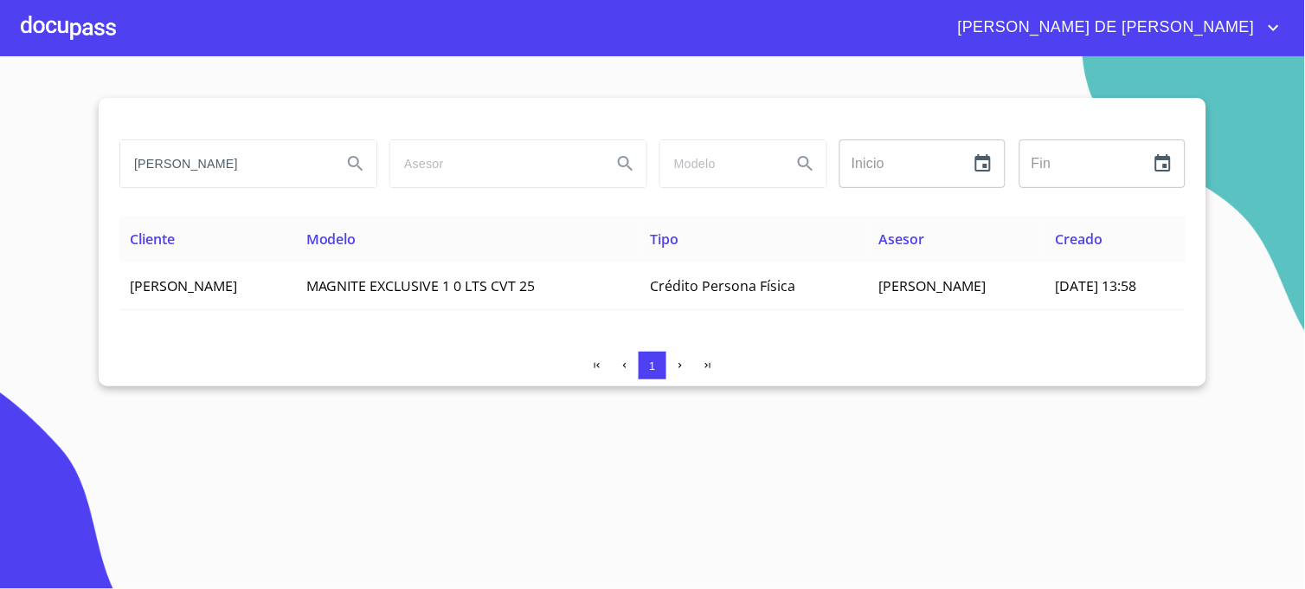 This screenshot has width=1305, height=589. I want to click on span: Crédito Persona Física, so click(724, 286).